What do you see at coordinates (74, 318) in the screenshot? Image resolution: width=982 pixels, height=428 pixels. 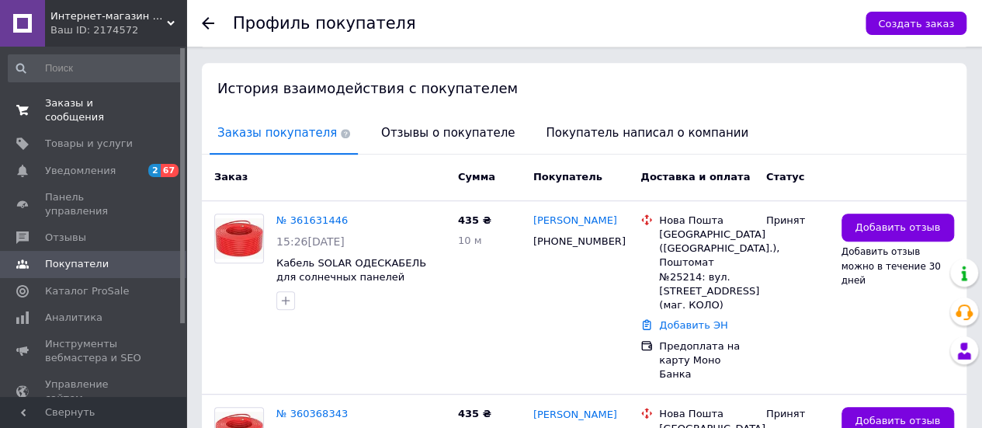 I see `span: Аналитика` at bounding box center [74, 318].